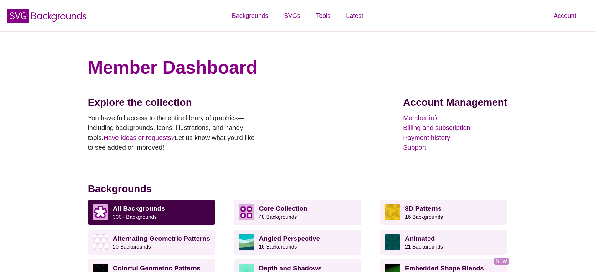 The width and height of the screenshot is (595, 272). Describe the element at coordinates (298, 189) in the screenshot. I see `h2: Backgrounds` at that location.